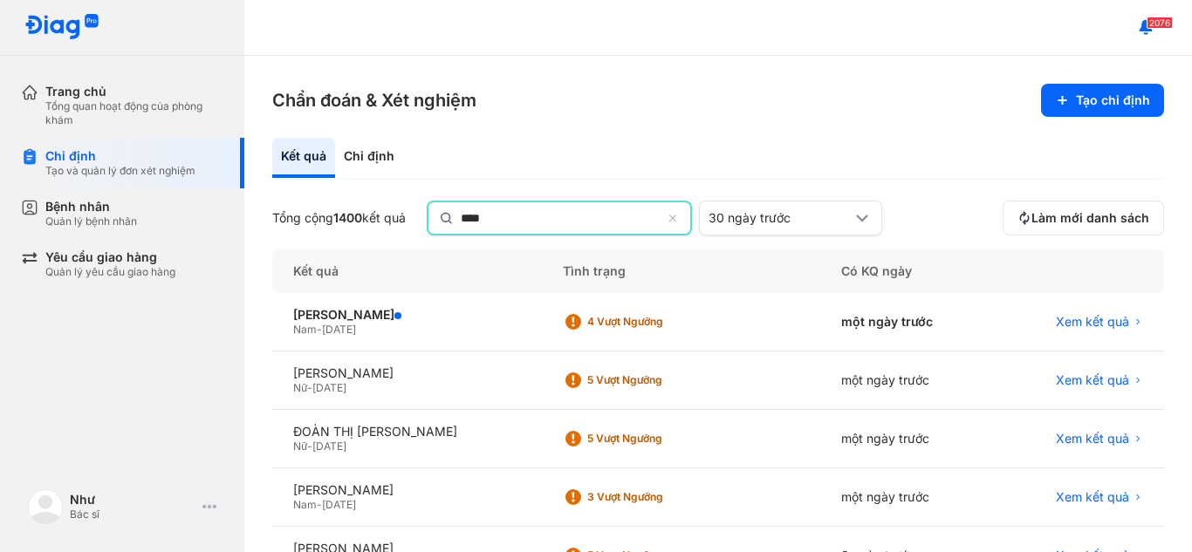 The image size is (1192, 552). Describe the element at coordinates (339, 218) in the screenshot. I see `div: Tổng cộng kết quả` at that location.